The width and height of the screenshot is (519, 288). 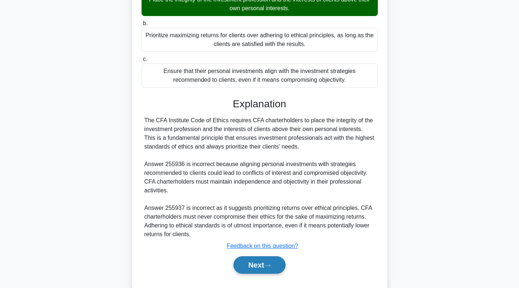 What do you see at coordinates (263, 246) in the screenshot?
I see `a: Feedback on this question?` at bounding box center [263, 246].